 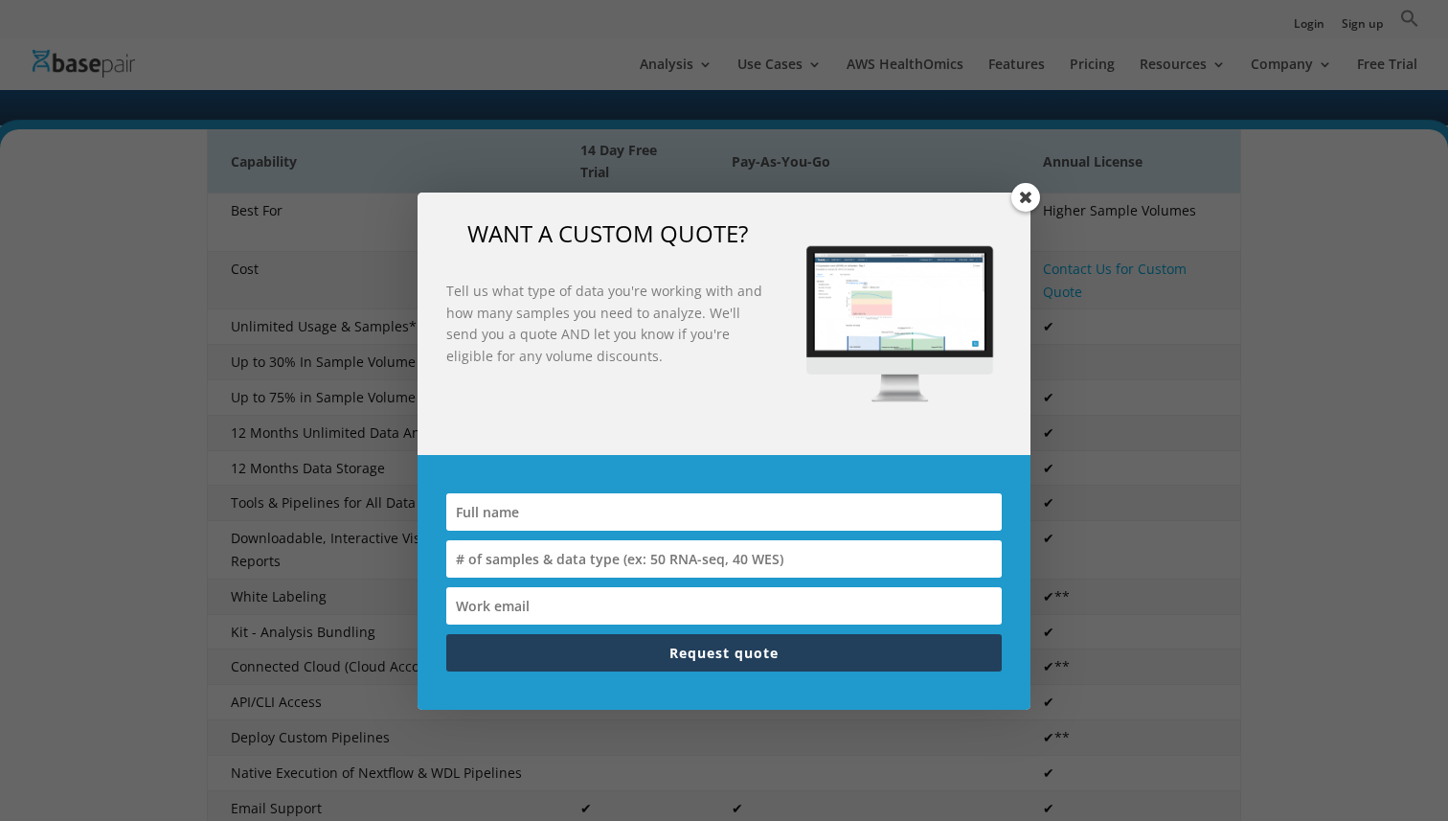 I want to click on input: # of samples & data type (ex: 50 RNA-seq, 40 WES), so click(x=724, y=559).